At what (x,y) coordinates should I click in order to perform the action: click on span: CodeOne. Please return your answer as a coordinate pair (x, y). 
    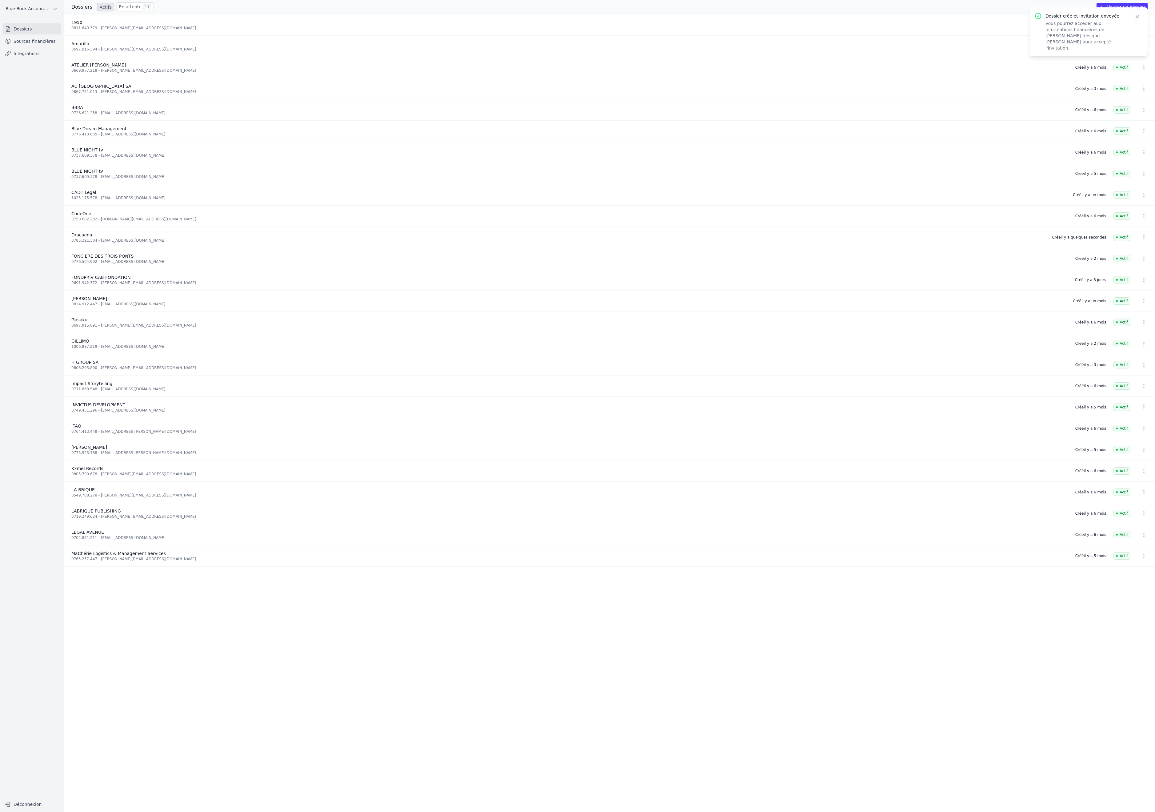
    Looking at the image, I should click on (81, 214).